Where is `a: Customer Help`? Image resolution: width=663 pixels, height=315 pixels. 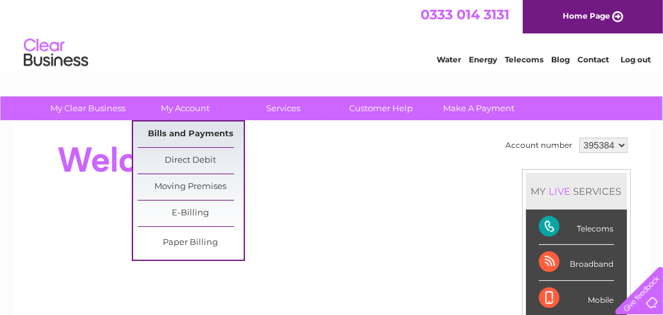 a: Customer Help is located at coordinates (381, 108).